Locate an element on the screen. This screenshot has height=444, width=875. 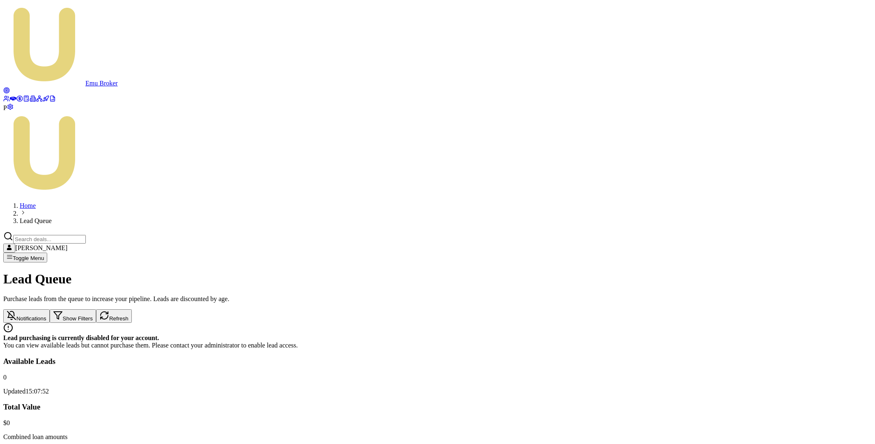
span: Lead Queue is located at coordinates (36, 221).